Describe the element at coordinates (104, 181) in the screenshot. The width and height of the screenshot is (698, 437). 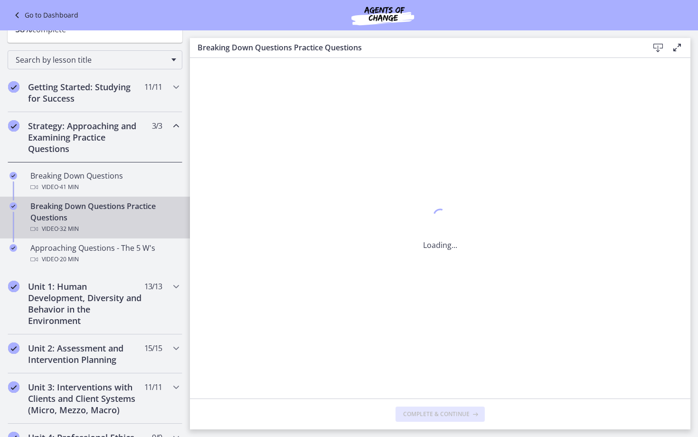
I see `div: Breaking Down Questions` at that location.